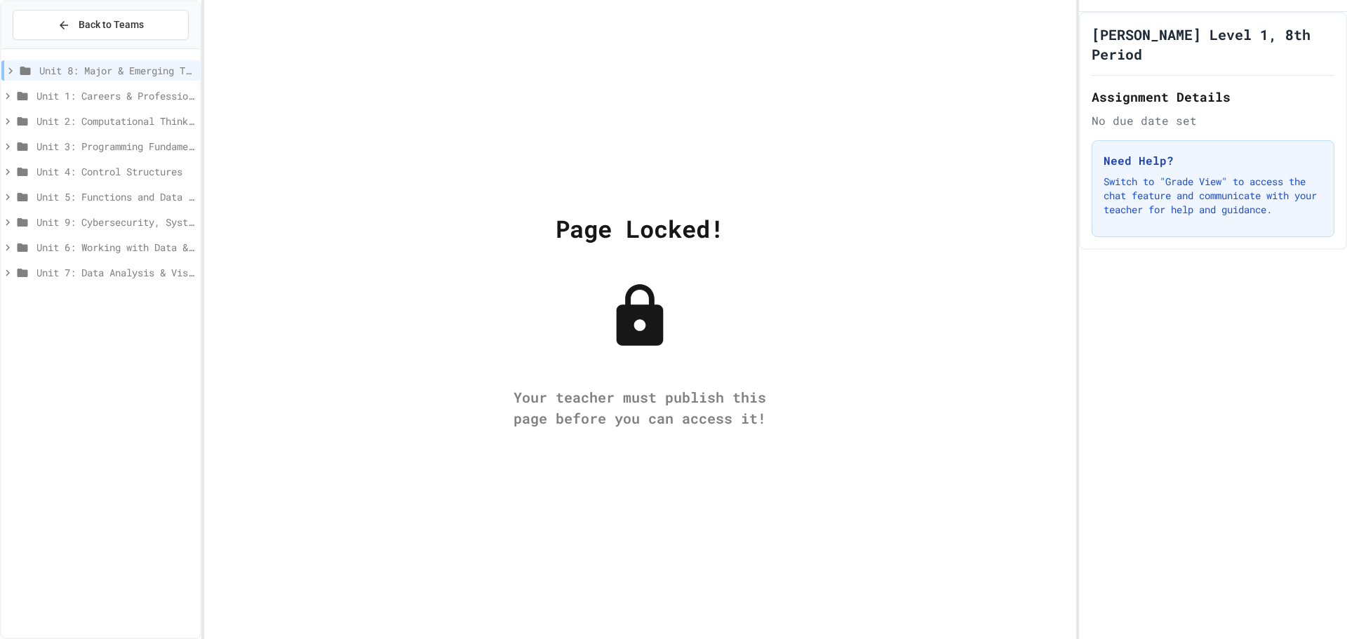  I want to click on div: Page Locked!, so click(640, 228).